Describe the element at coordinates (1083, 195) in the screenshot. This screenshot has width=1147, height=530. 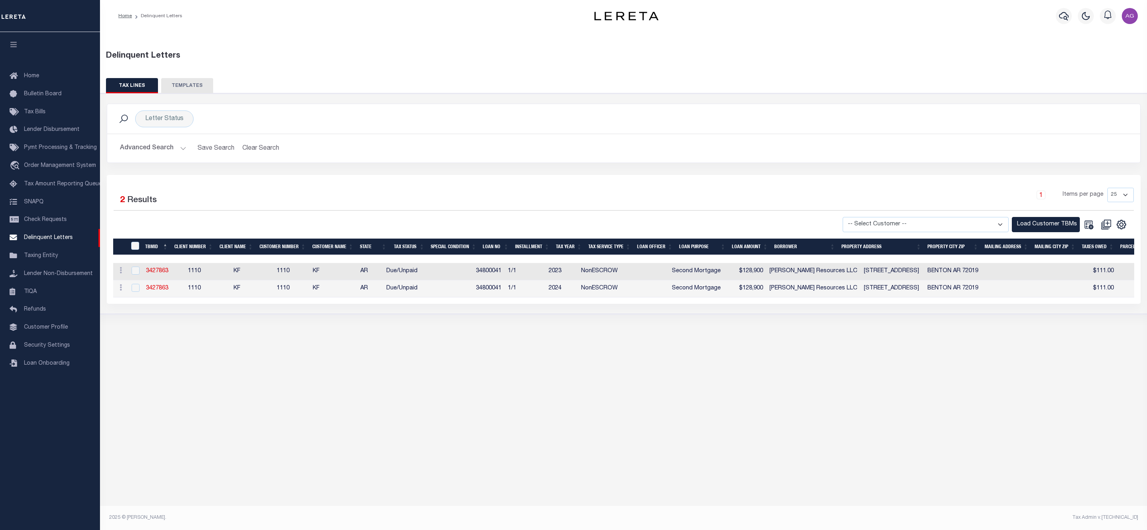
I see `span: Items per page` at that location.